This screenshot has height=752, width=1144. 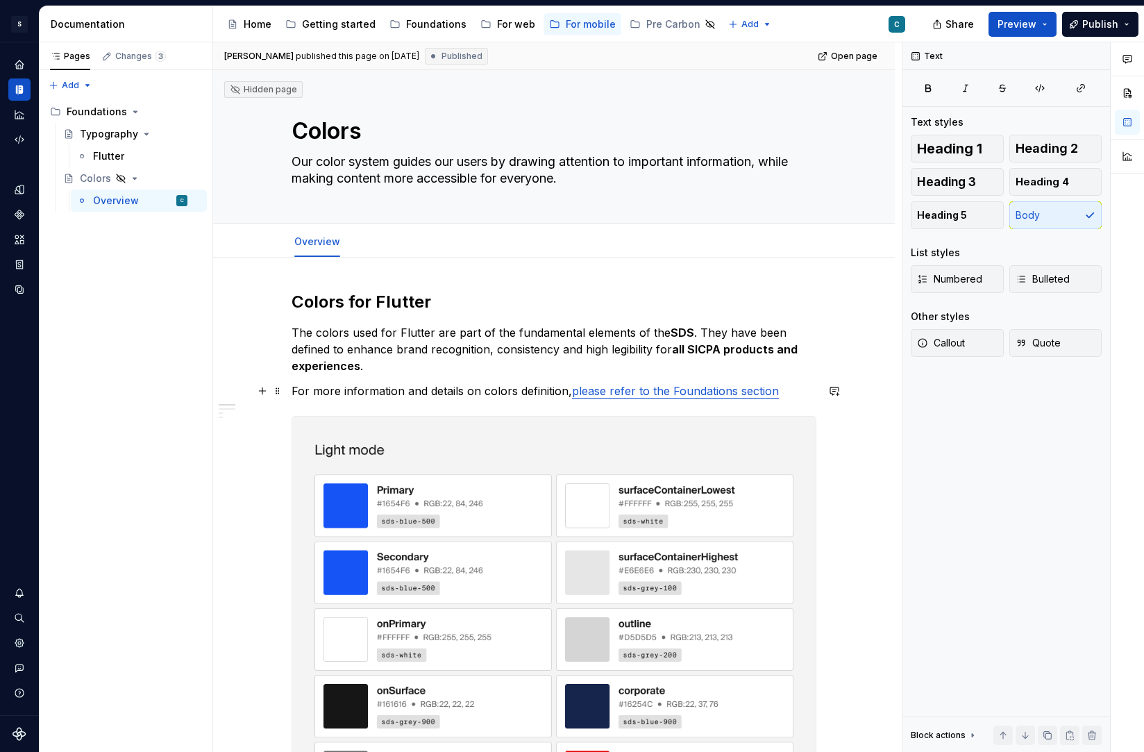 I want to click on span: Preview, so click(x=1017, y=24).